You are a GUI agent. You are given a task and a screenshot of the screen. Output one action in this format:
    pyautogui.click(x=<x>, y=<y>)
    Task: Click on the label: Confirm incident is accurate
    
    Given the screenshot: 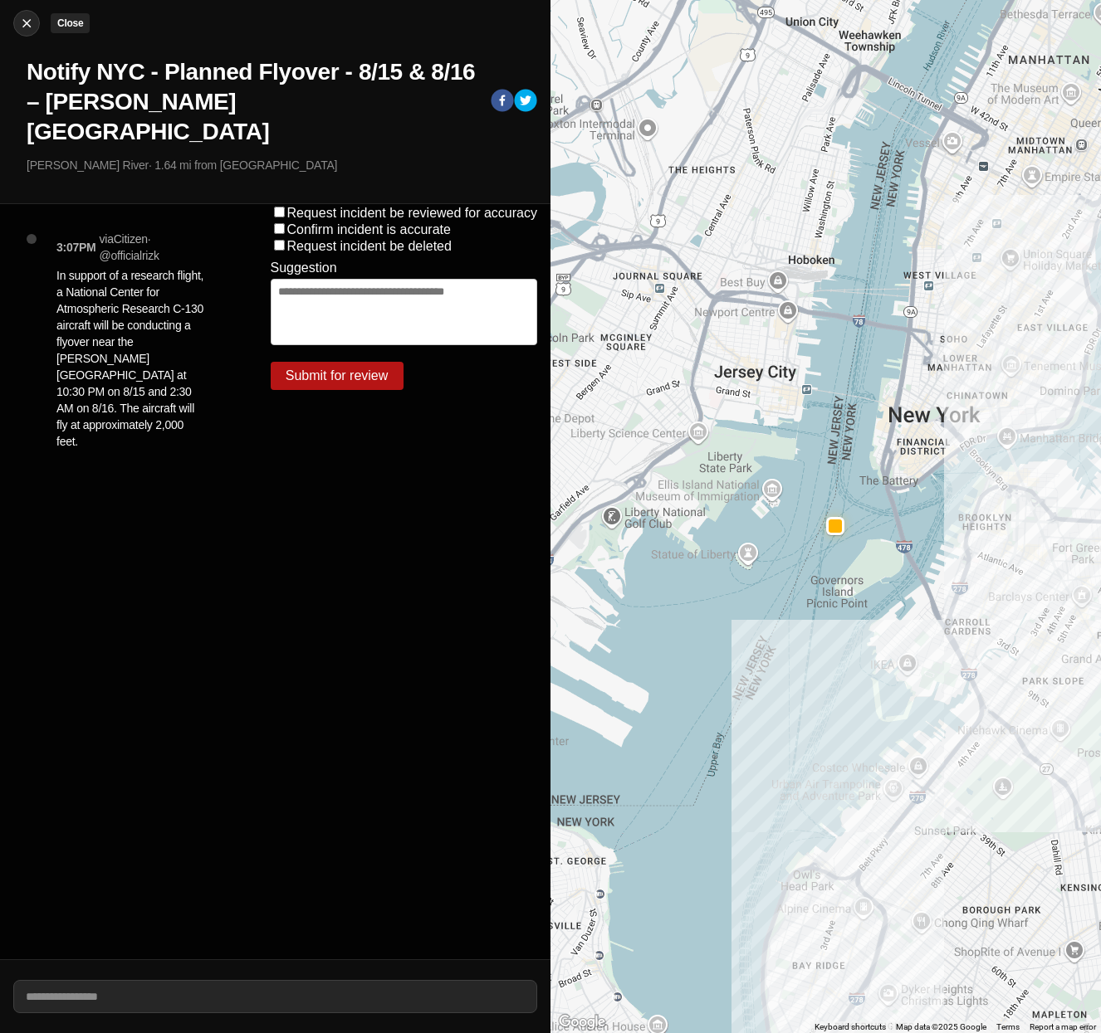 What is the action you would take?
    pyautogui.click(x=369, y=229)
    